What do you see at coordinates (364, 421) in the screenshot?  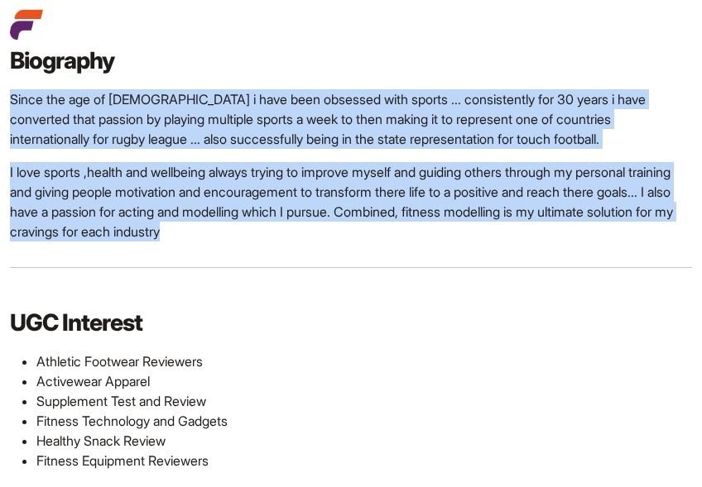 I see `li: Fitness Technology and Gadgets` at bounding box center [364, 421].